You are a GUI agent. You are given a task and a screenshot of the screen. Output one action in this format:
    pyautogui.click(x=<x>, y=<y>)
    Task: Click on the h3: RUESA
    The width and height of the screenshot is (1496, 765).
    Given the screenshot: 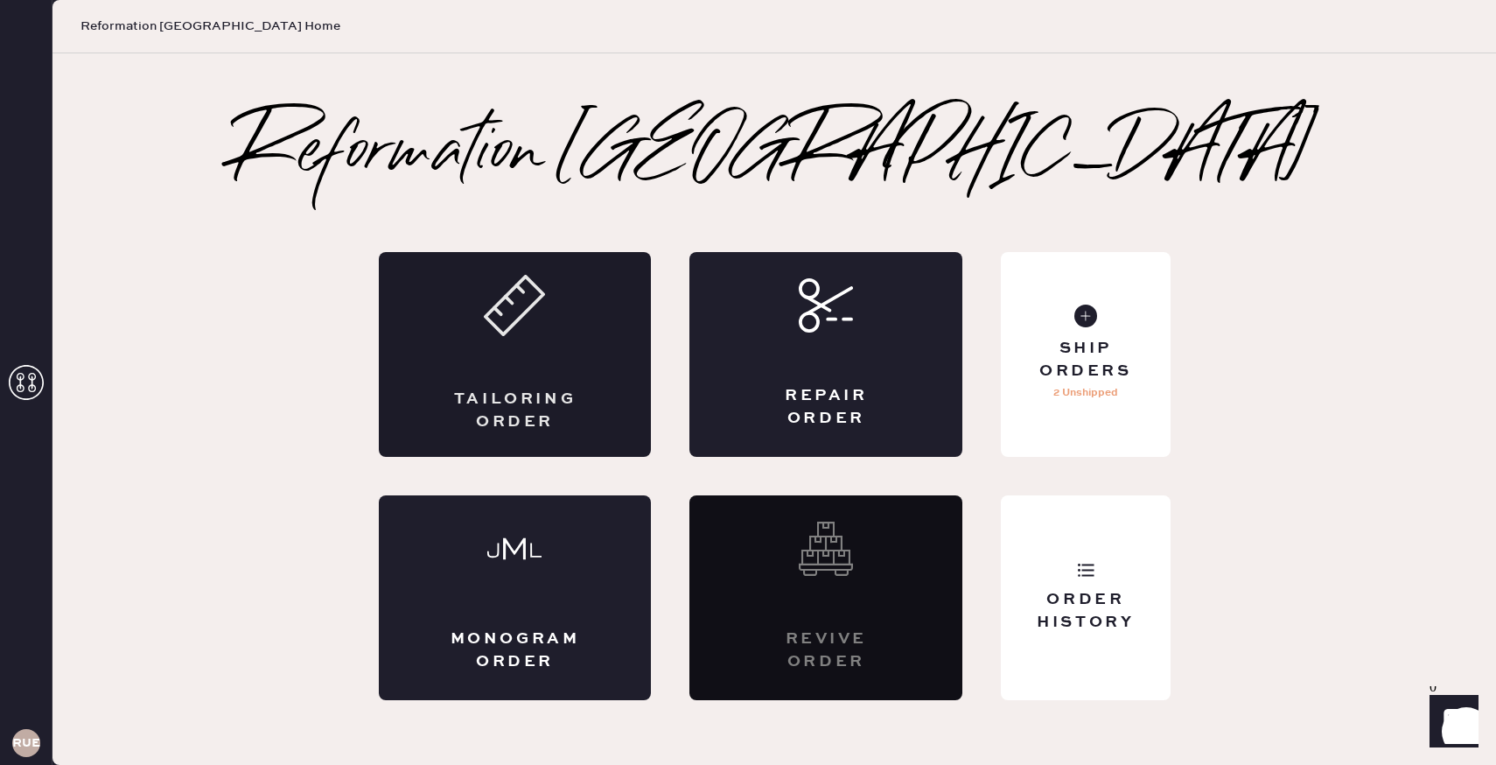 What is the action you would take?
    pyautogui.click(x=26, y=743)
    